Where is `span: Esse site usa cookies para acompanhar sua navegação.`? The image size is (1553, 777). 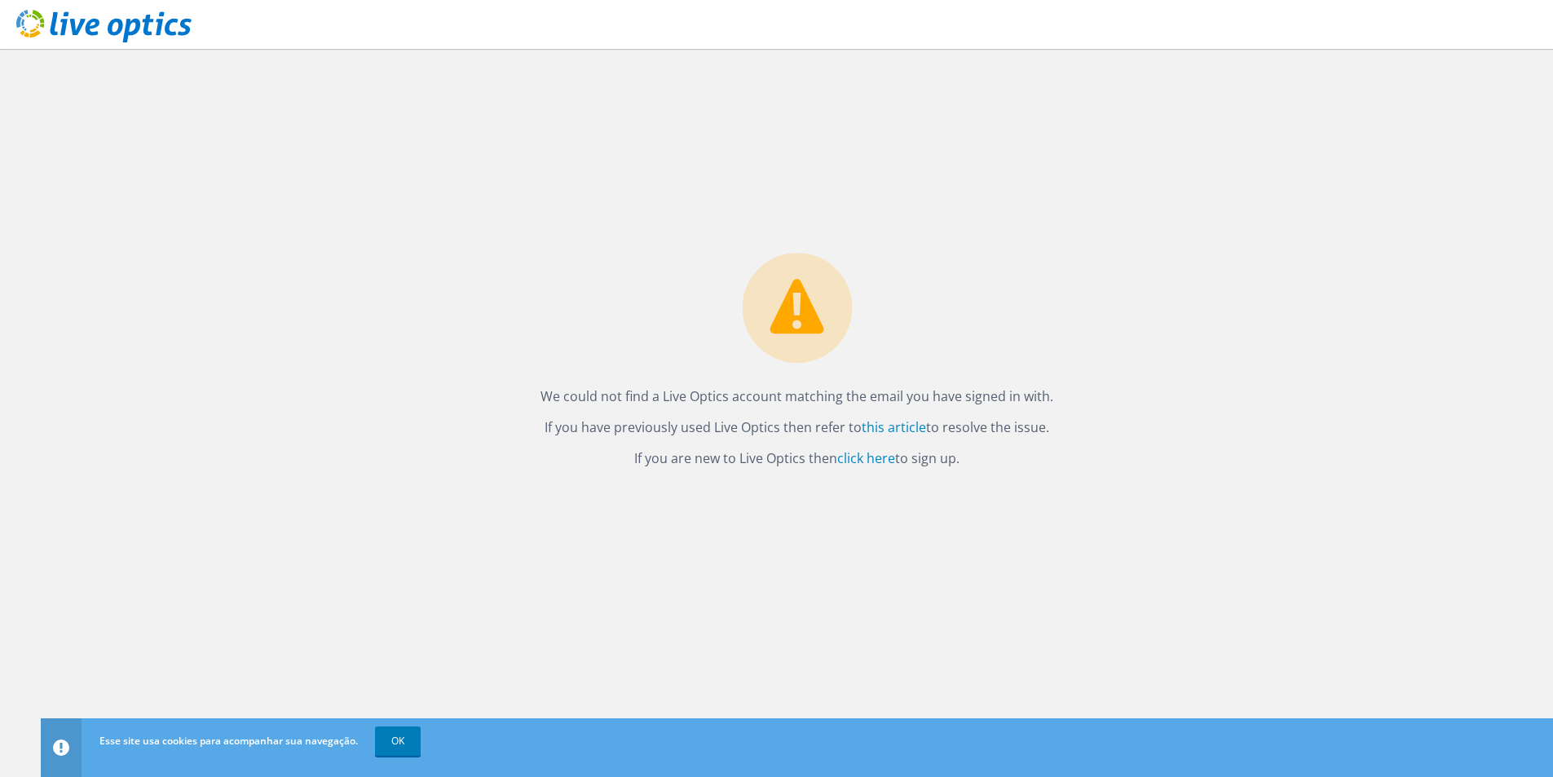 span: Esse site usa cookies para acompanhar sua navegação. is located at coordinates (228, 740).